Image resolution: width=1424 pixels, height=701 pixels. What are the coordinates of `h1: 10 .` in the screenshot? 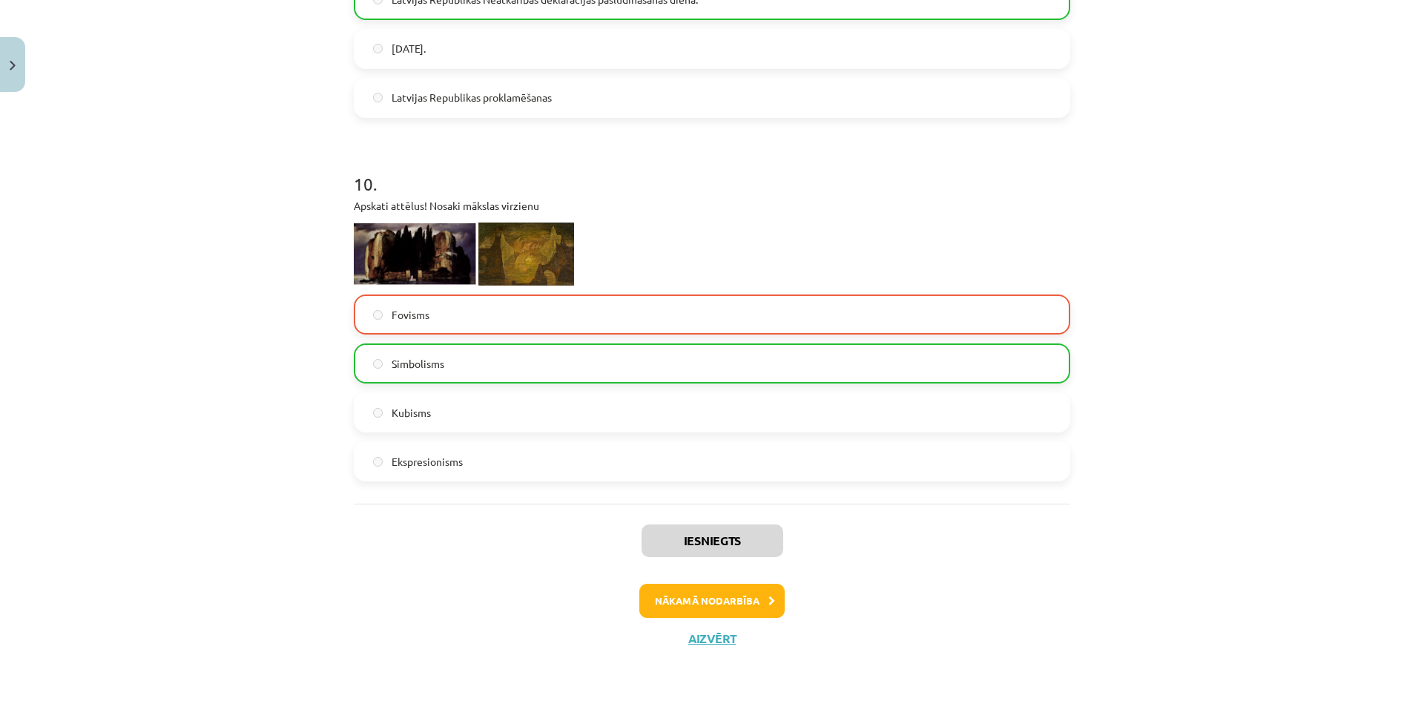 It's located at (712, 171).